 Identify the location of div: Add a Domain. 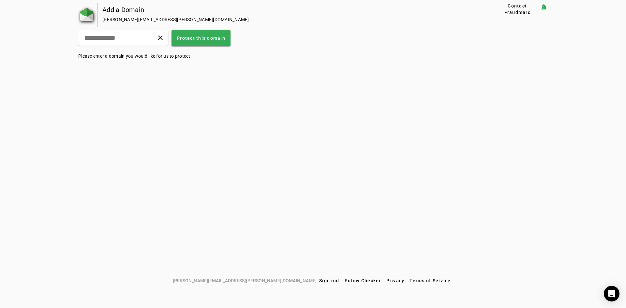
(288, 10).